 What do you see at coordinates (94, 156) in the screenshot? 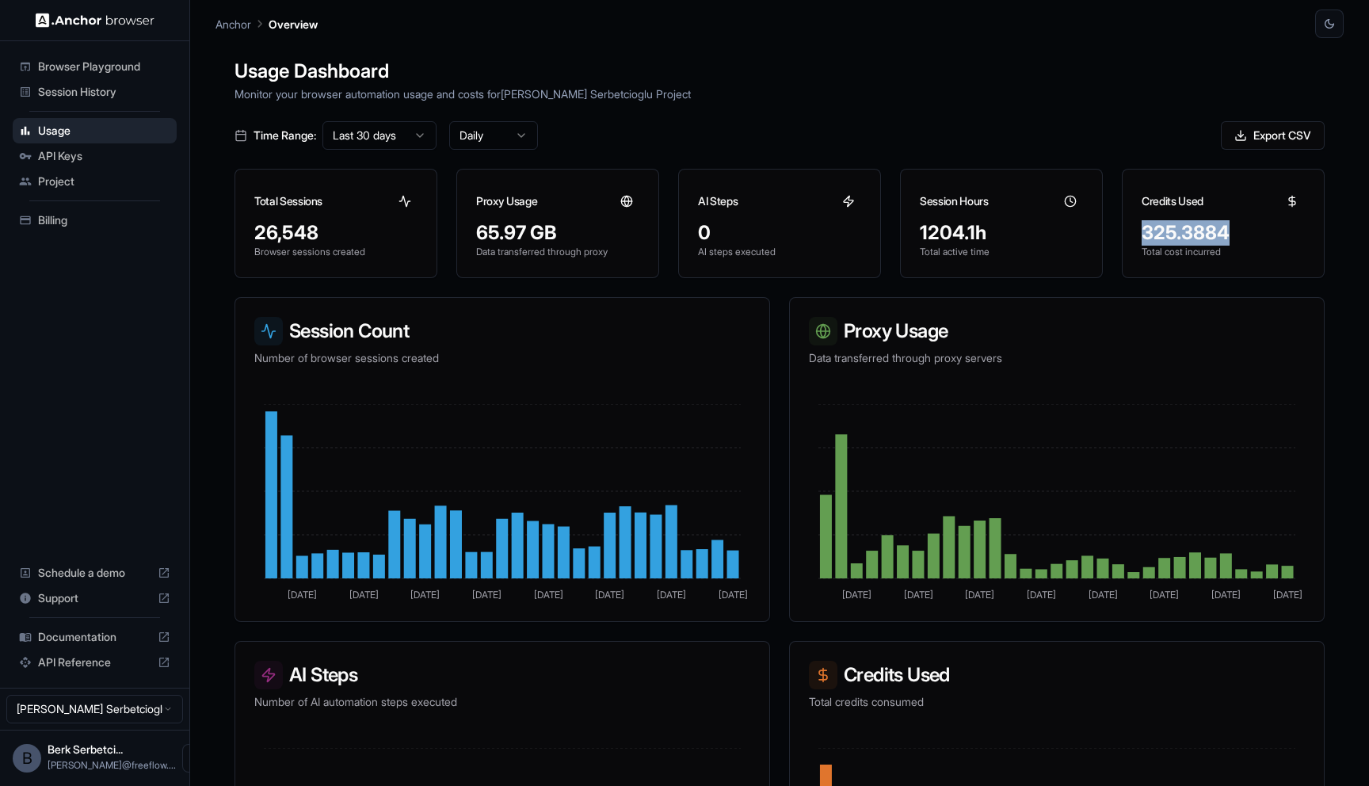
I see `div: API Keys` at bounding box center [94, 156].